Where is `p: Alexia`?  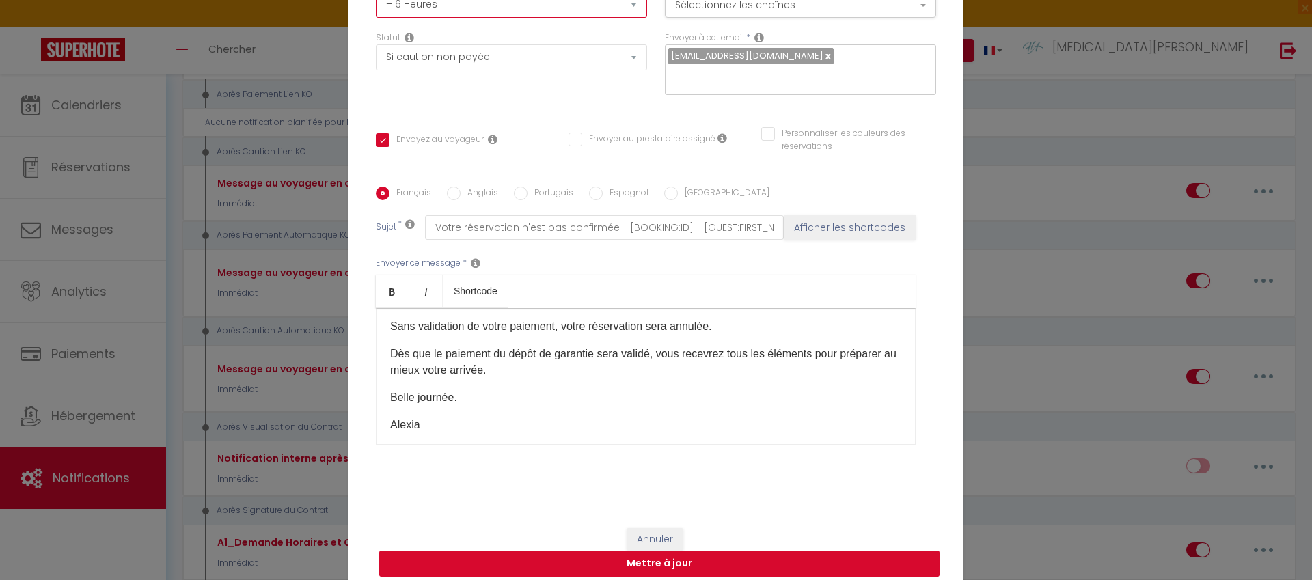 p: Alexia is located at coordinates (646, 425).